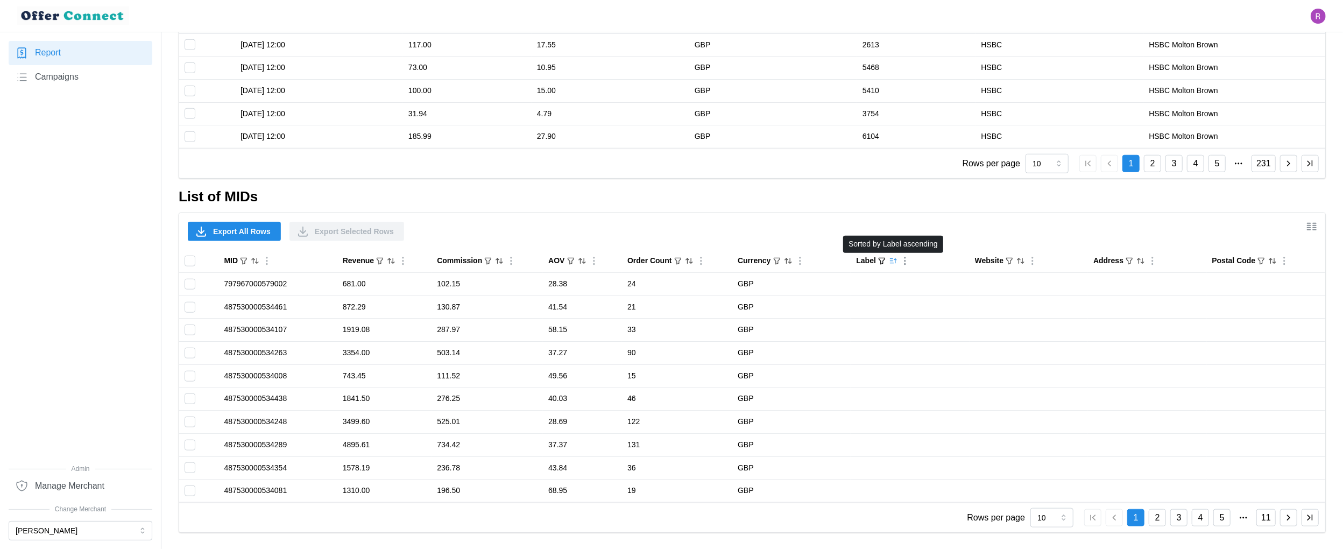  I want to click on span: Export All Rows, so click(242, 231).